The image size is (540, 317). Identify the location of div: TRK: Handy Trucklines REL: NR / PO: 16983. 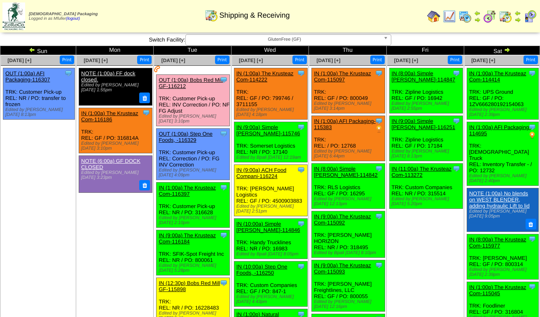
(270, 239).